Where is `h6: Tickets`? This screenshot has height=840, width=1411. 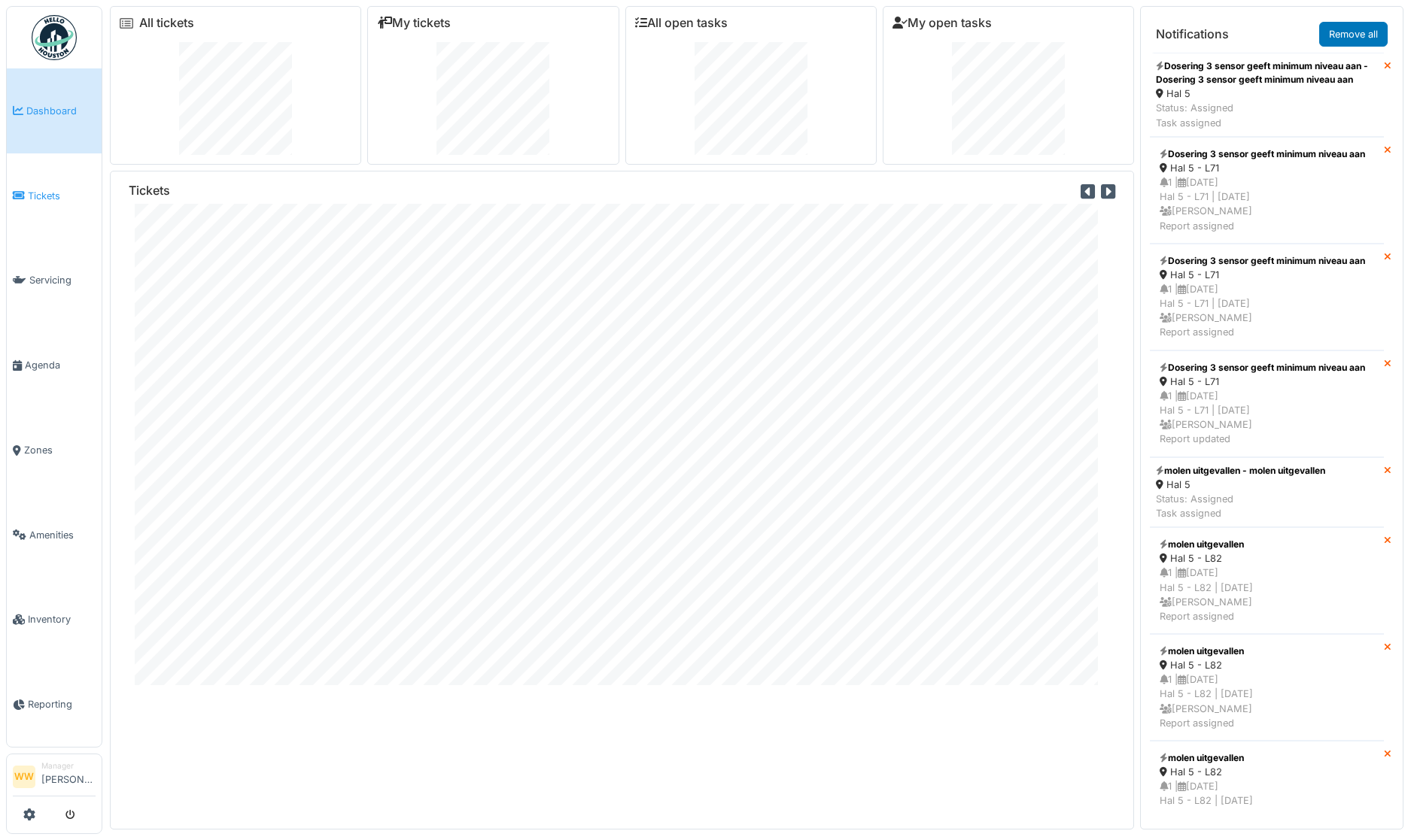 h6: Tickets is located at coordinates (149, 191).